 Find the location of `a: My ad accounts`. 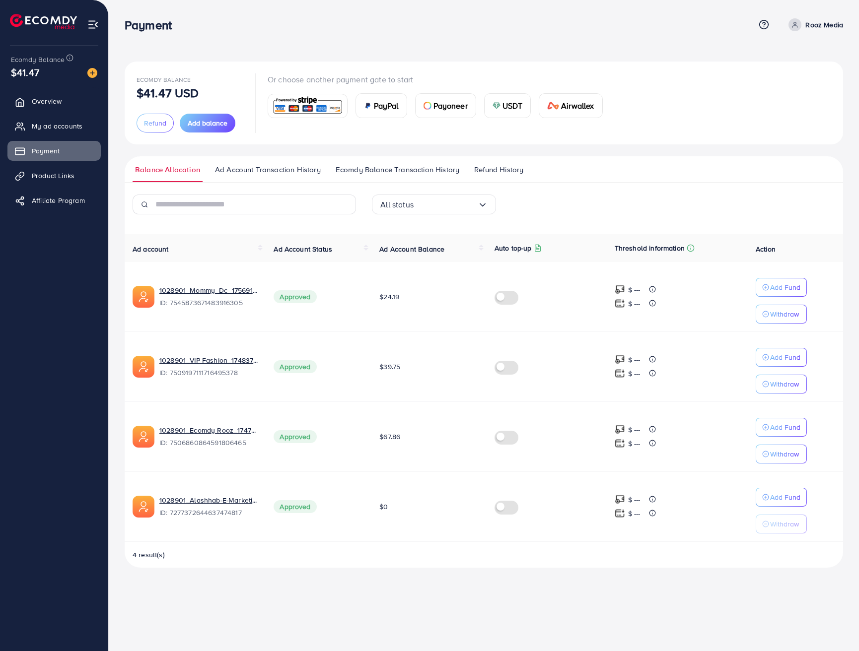

a: My ad accounts is located at coordinates (54, 126).